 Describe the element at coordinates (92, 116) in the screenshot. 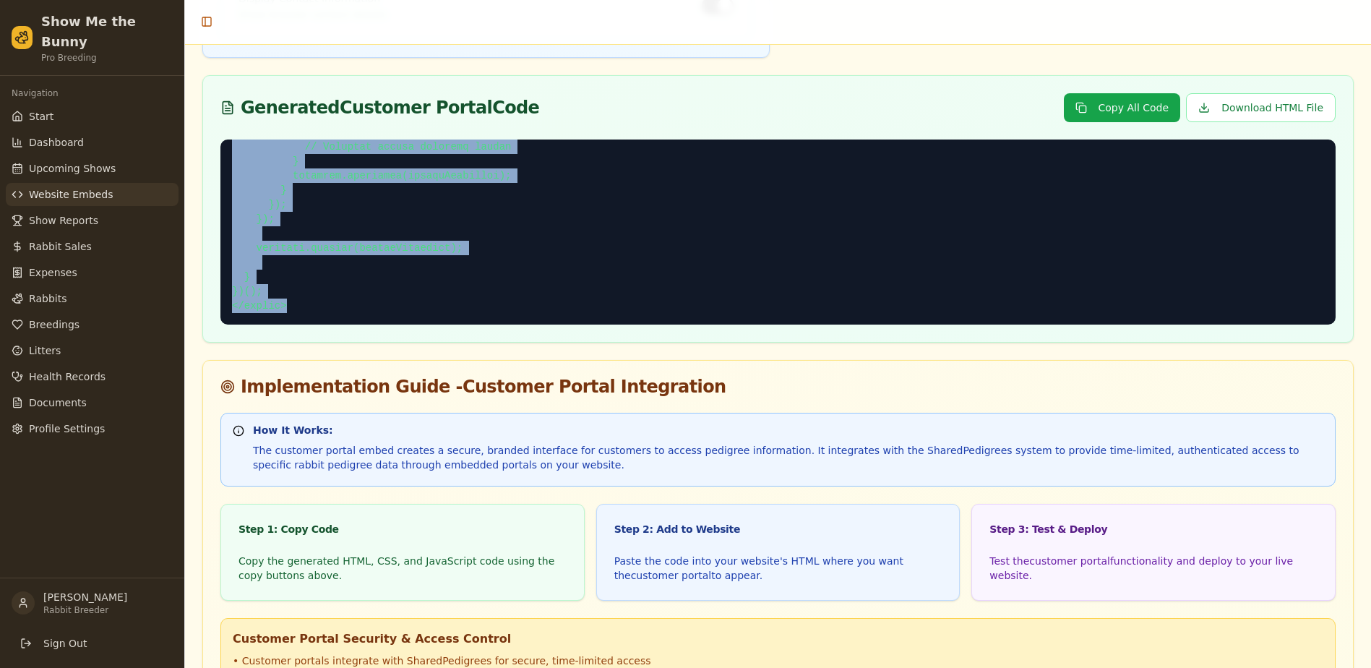

I see `a: Start` at that location.